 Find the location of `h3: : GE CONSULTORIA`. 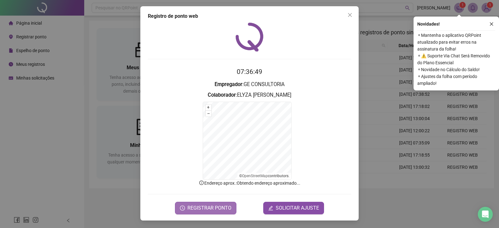

h3: : GE CONSULTORIA is located at coordinates (249, 84).